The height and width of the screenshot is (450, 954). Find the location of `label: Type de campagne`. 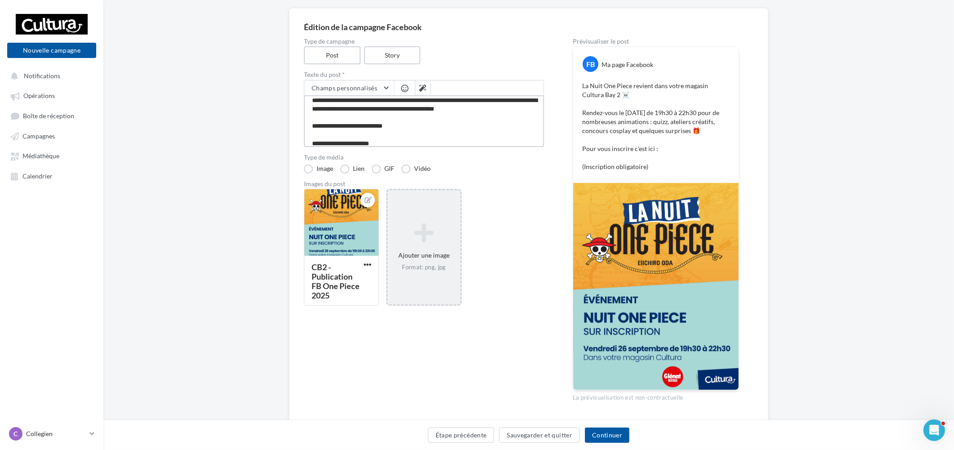

label: Type de campagne is located at coordinates (424, 41).